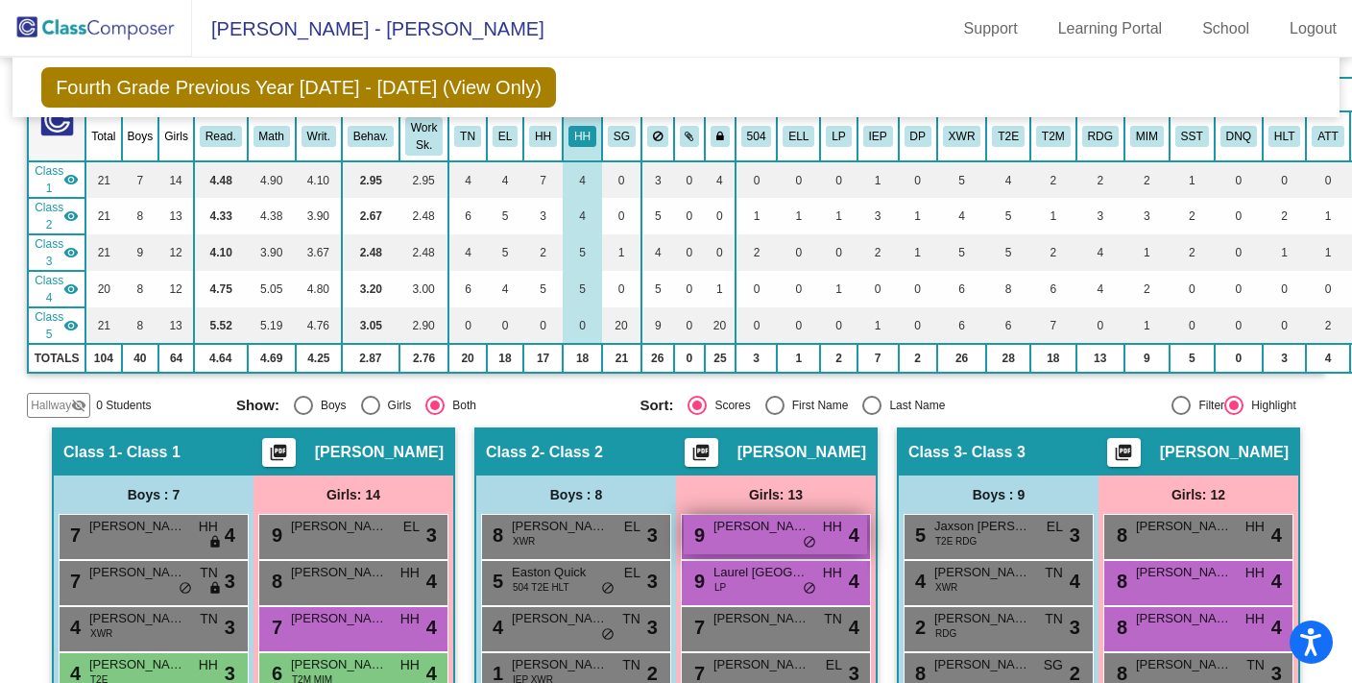  What do you see at coordinates (835, 405) in the screenshot?
I see `mat-radio-group: Select an option` at bounding box center [835, 405].